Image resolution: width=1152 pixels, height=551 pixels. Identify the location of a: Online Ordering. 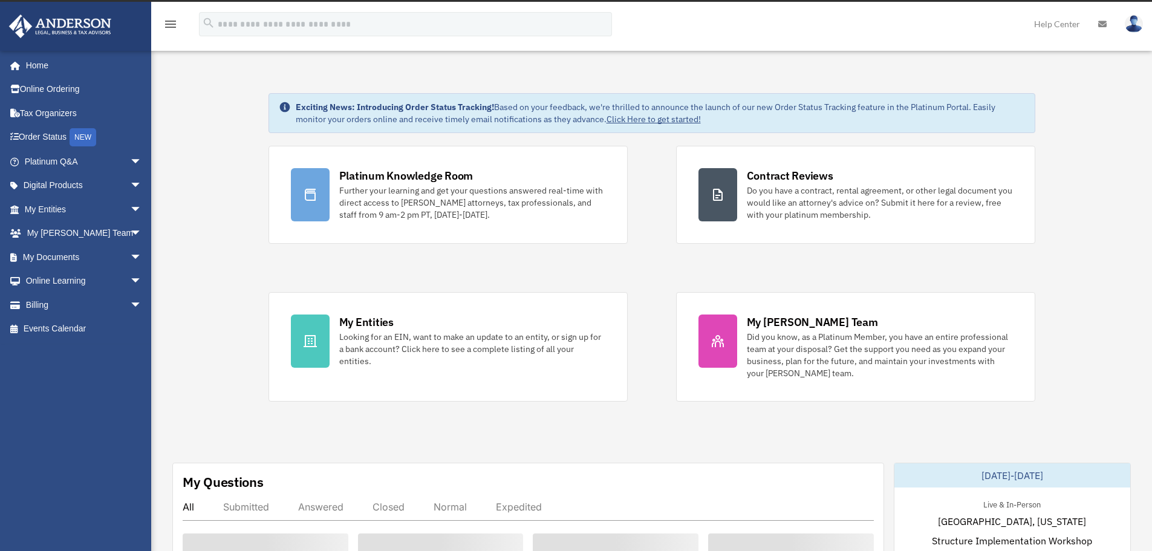
(84, 89).